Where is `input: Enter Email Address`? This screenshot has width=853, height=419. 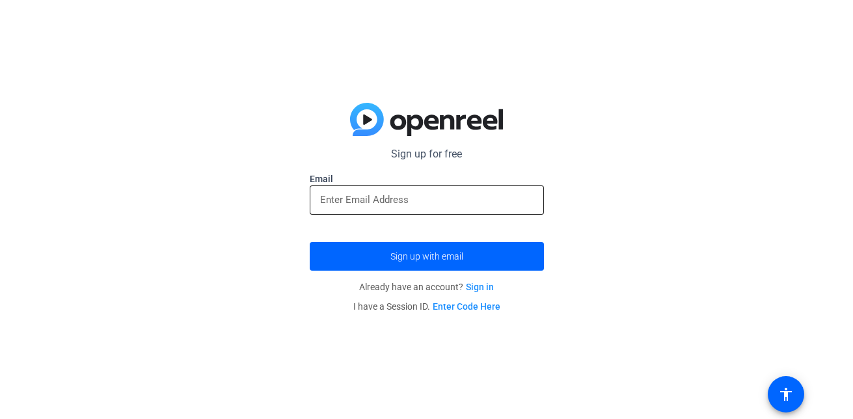
input: Enter Email Address is located at coordinates (427, 200).